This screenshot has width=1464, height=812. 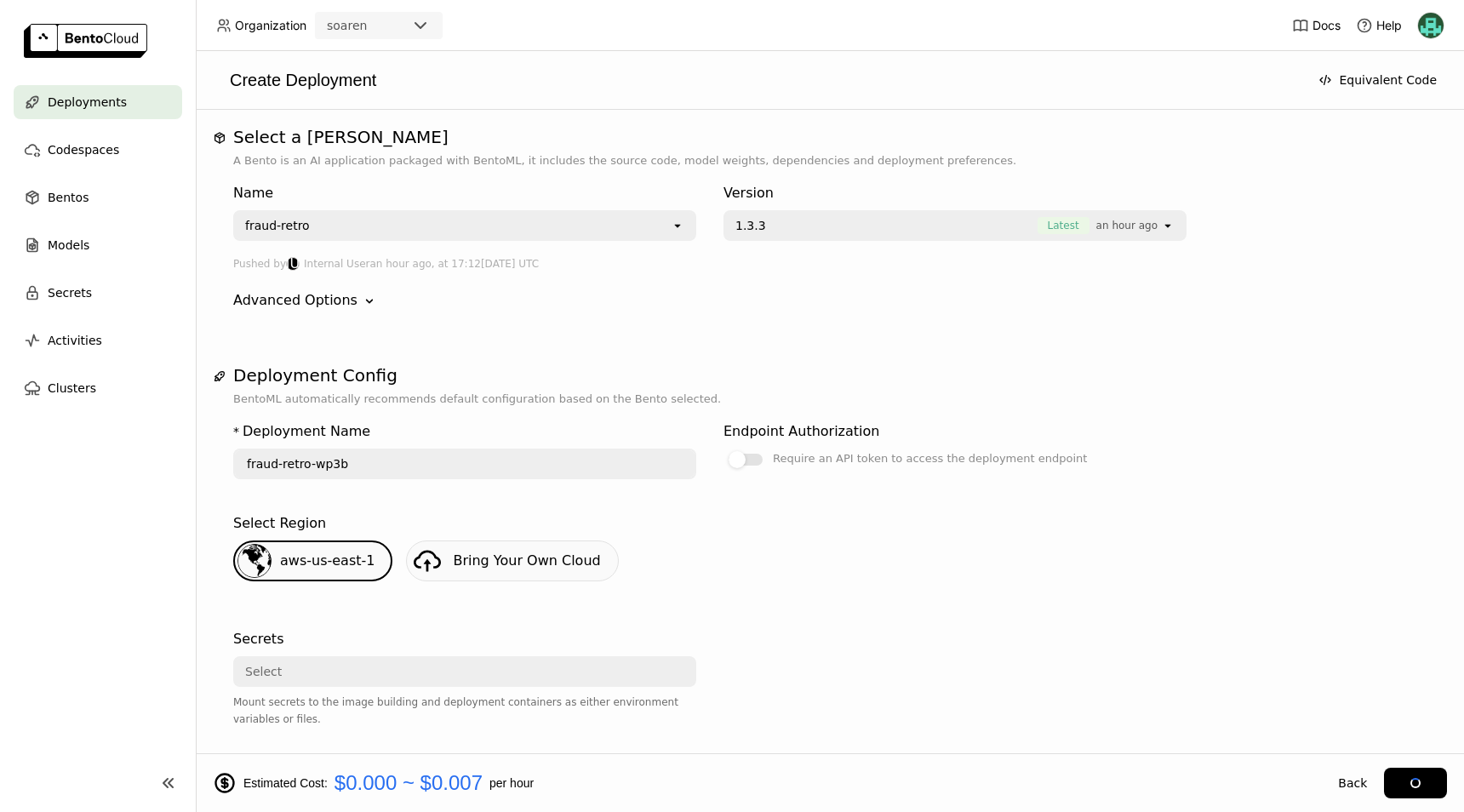 What do you see at coordinates (929, 458) in the screenshot?
I see `div: Require an API token to access the deployment endpoint` at bounding box center [929, 458].